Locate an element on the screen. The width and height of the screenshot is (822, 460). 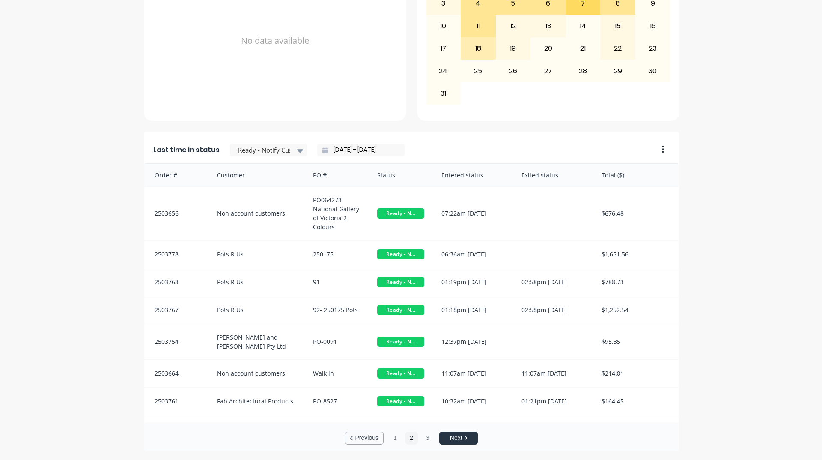
div: 18 is located at coordinates (478, 48).